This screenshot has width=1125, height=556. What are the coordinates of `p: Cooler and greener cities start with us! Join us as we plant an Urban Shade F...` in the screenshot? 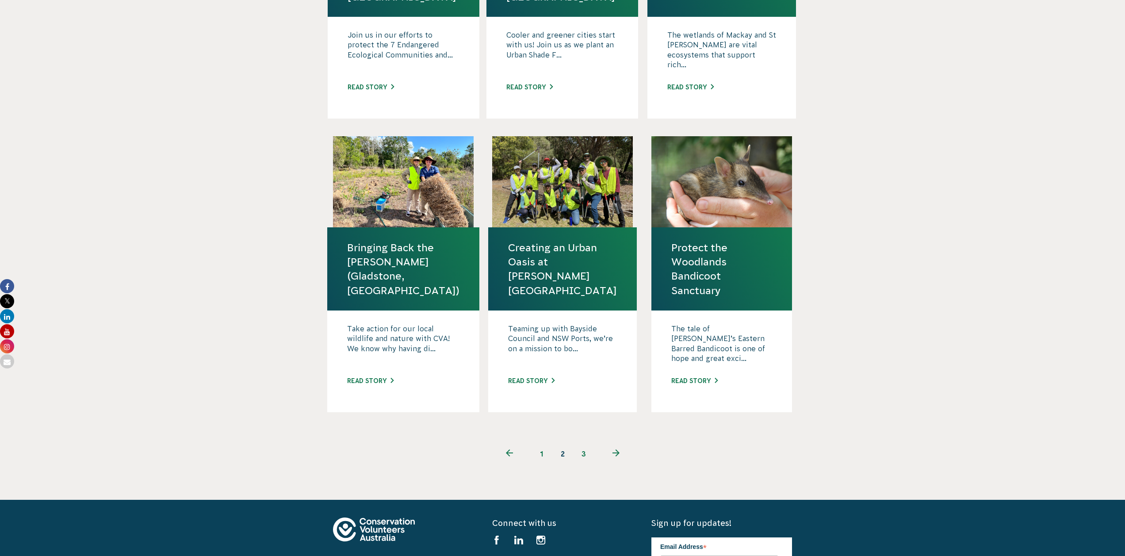 It's located at (562, 52).